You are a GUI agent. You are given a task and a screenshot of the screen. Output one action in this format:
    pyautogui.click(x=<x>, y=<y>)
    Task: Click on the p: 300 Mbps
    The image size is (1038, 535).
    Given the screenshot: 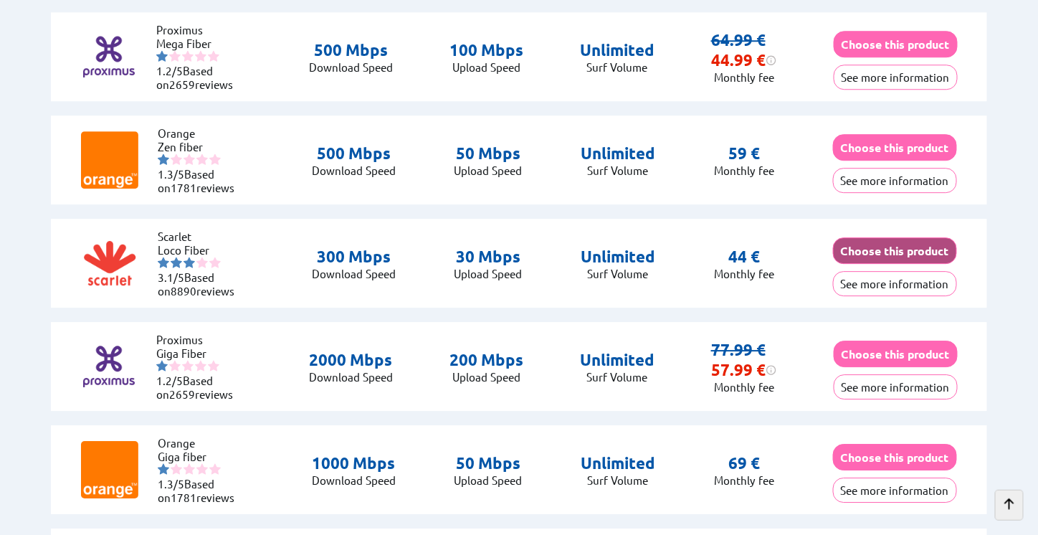 What is the action you would take?
    pyautogui.click(x=354, y=257)
    